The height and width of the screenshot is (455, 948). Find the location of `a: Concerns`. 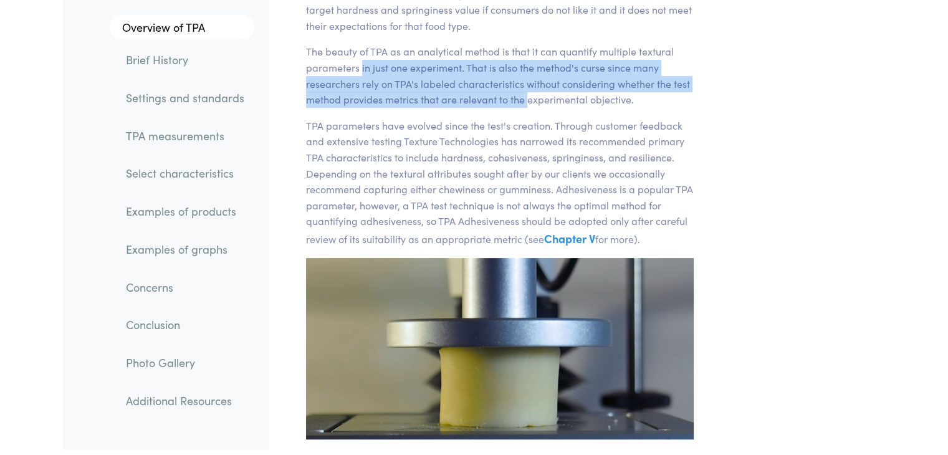

a: Concerns is located at coordinates (185, 287).